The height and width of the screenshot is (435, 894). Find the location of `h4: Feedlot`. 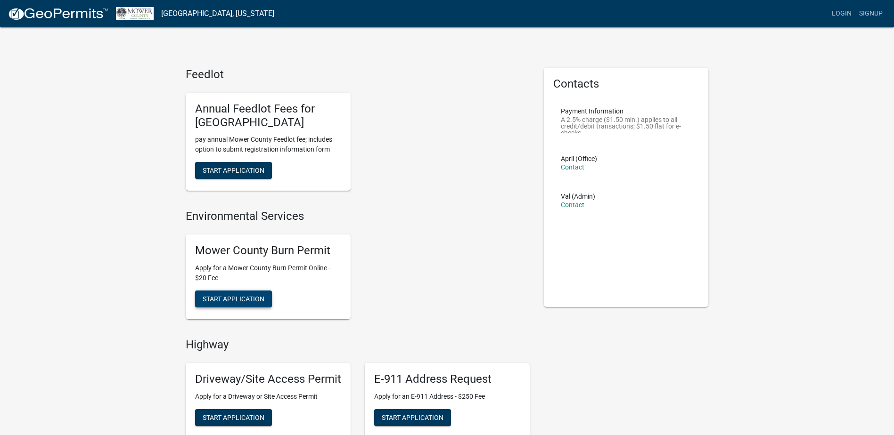

h4: Feedlot is located at coordinates (358, 74).